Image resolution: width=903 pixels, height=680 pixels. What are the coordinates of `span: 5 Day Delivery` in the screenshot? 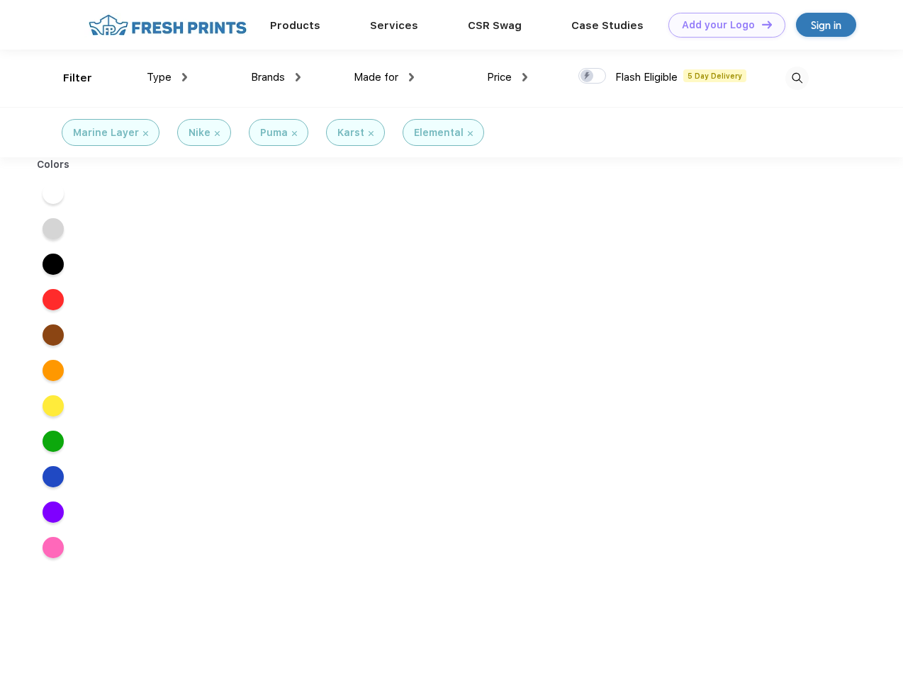 It's located at (714, 76).